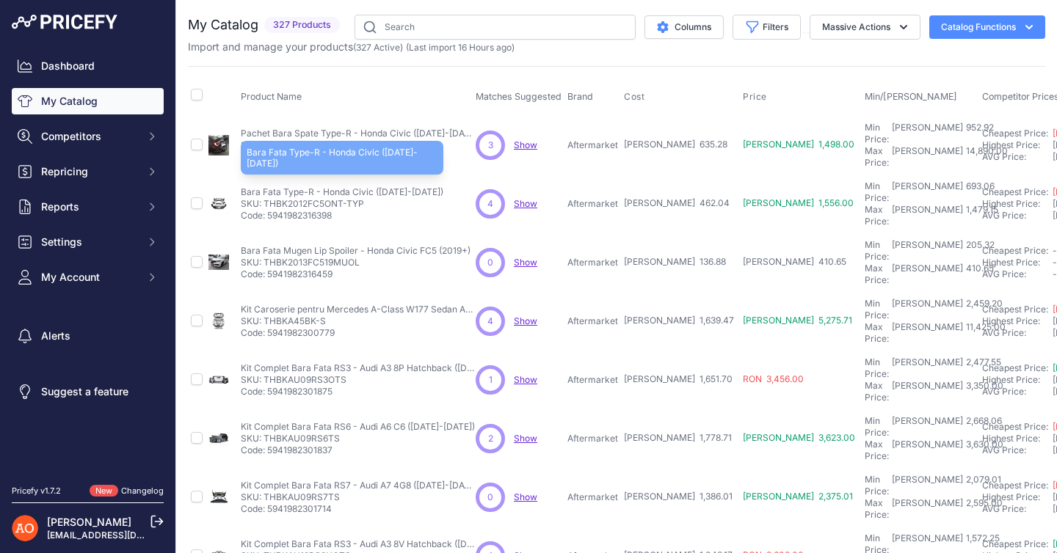 This screenshot has width=1057, height=553. What do you see at coordinates (490, 263) in the screenshot?
I see `span: 0` at bounding box center [490, 263].